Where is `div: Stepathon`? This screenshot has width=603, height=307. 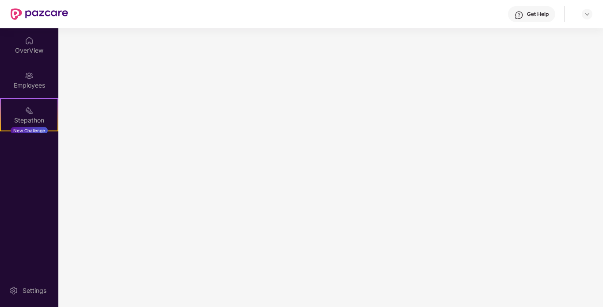
div: Stepathon is located at coordinates (29, 120).